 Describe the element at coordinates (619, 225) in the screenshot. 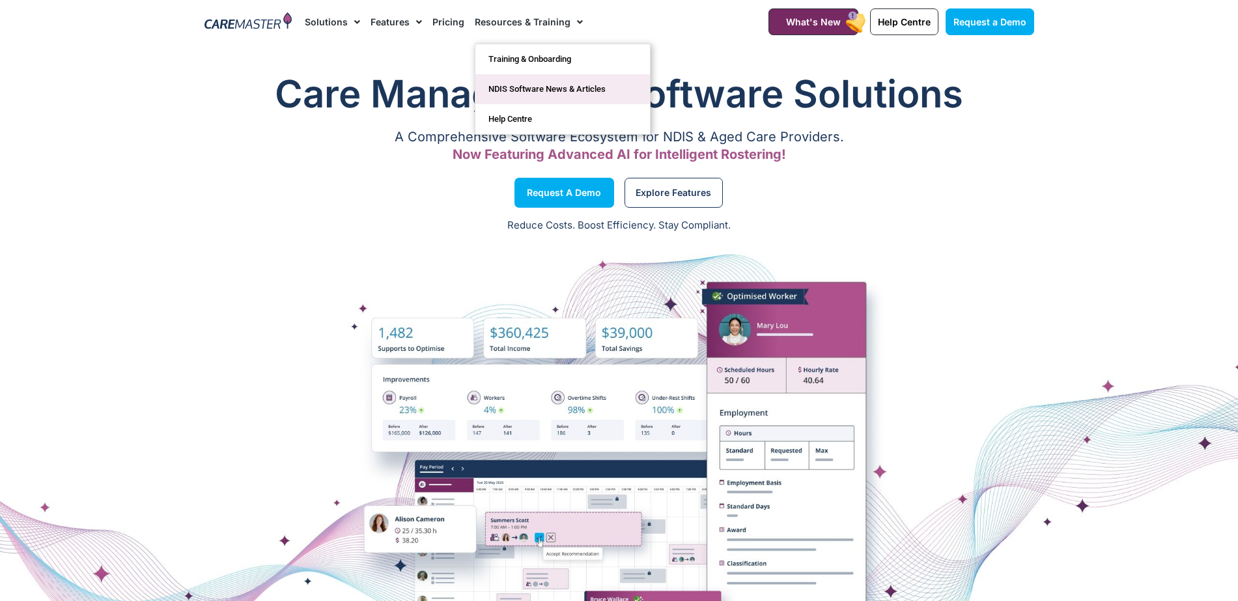

I see `p: Reduce Costs. Boost Efficiency. Stay Compliant.` at that location.